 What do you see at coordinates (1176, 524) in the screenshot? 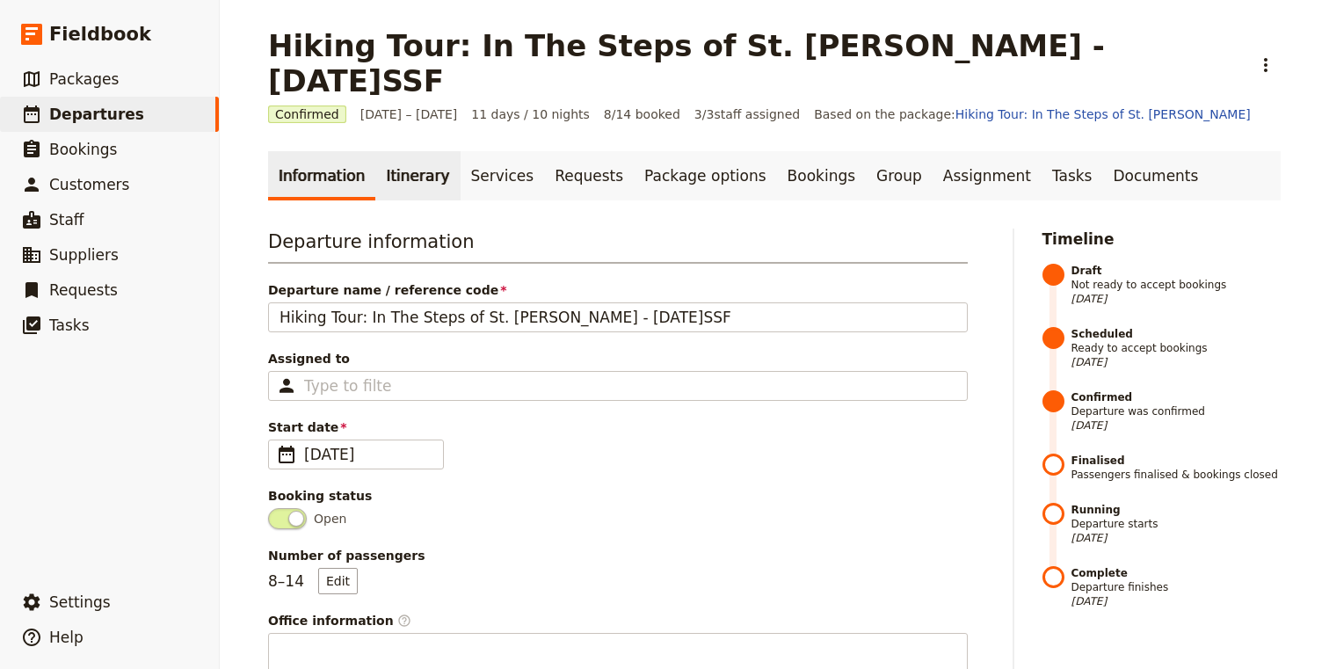
I see `span: Departure starts` at bounding box center [1176, 524].